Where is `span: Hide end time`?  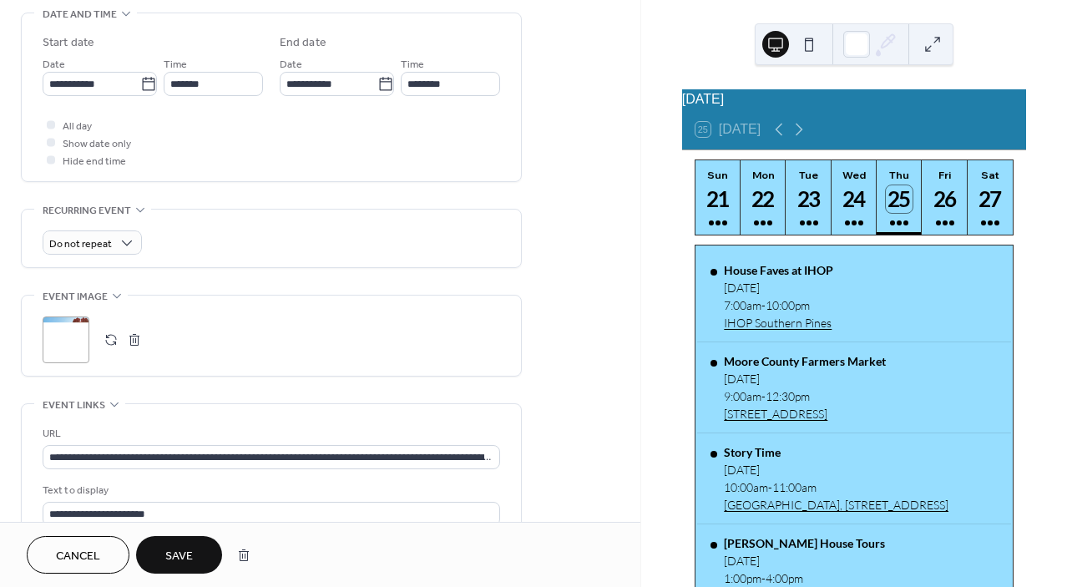 span: Hide end time is located at coordinates (94, 161).